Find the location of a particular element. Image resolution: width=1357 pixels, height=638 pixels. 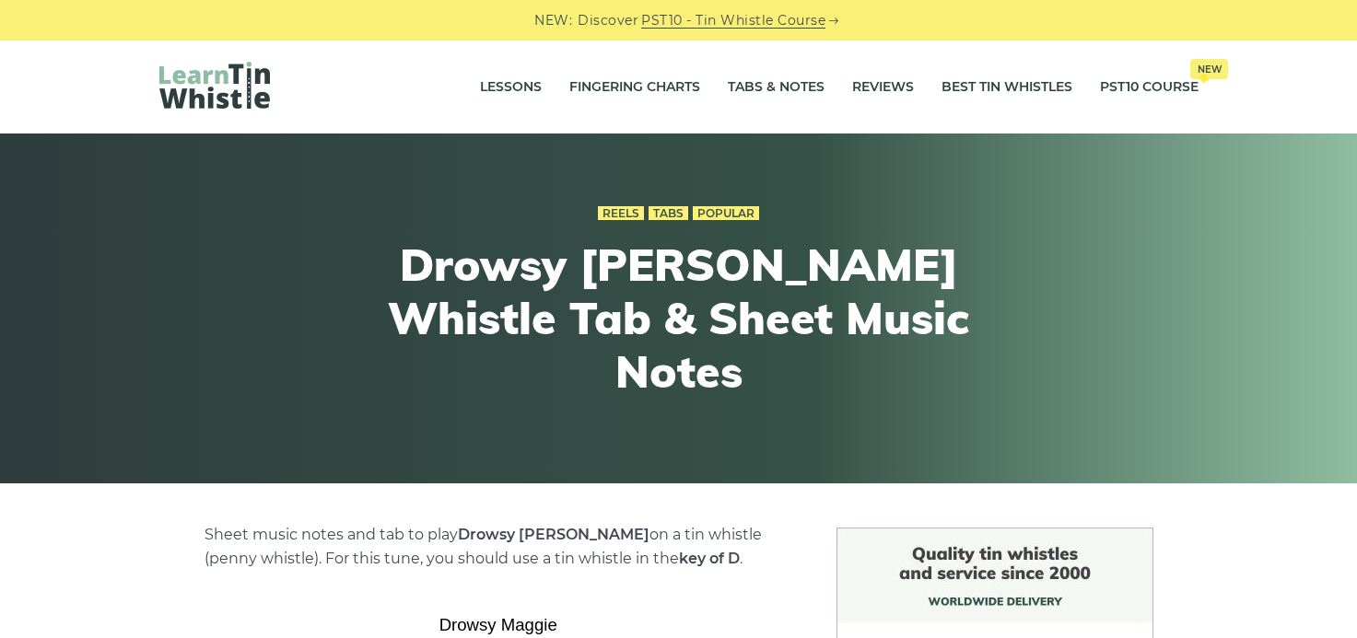

a: Fingering Charts is located at coordinates (635, 87).